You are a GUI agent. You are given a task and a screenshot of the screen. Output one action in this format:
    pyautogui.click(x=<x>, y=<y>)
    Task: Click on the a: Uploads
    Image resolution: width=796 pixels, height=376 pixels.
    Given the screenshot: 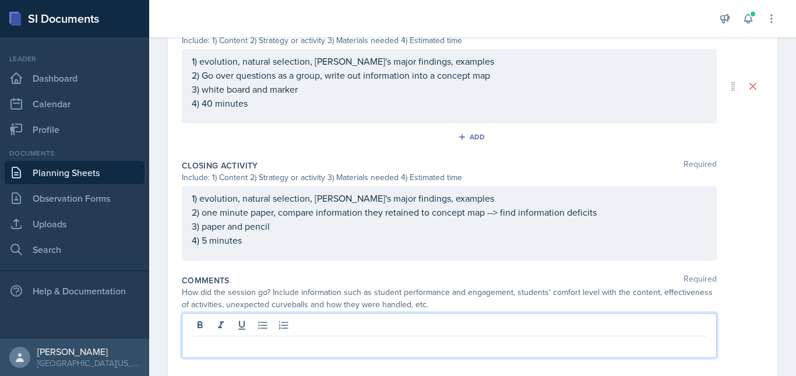 What is the action you would take?
    pyautogui.click(x=75, y=224)
    